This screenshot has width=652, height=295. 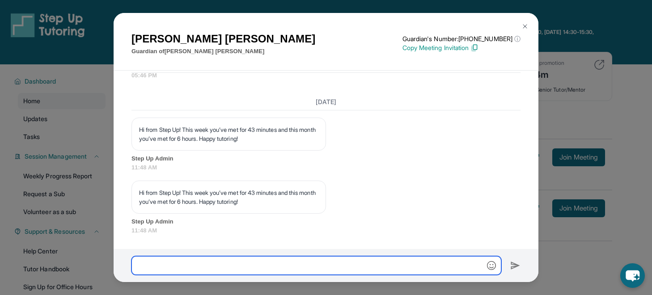 I want to click on span: 05:46 PM, so click(x=326, y=76).